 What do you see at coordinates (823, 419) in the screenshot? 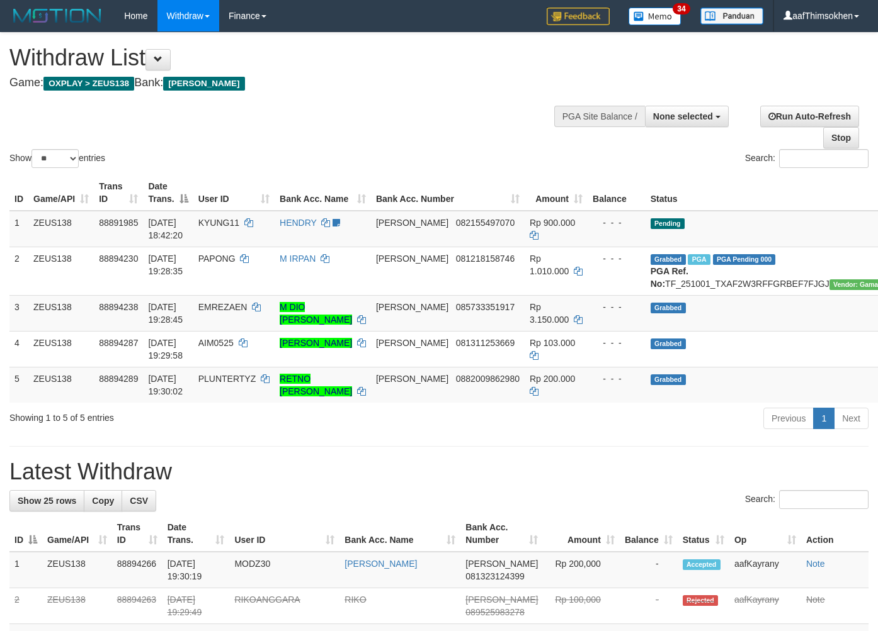
I see `a: 1` at bounding box center [823, 419].